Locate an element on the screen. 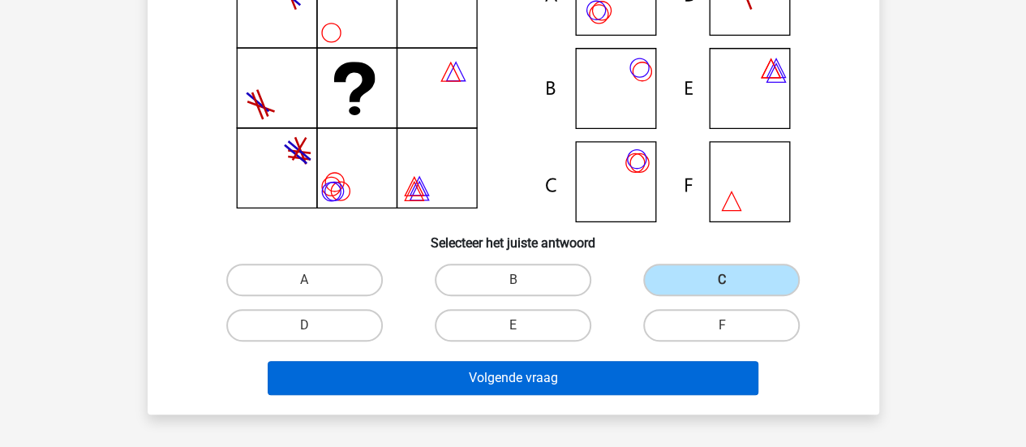  label: C is located at coordinates (721, 280).